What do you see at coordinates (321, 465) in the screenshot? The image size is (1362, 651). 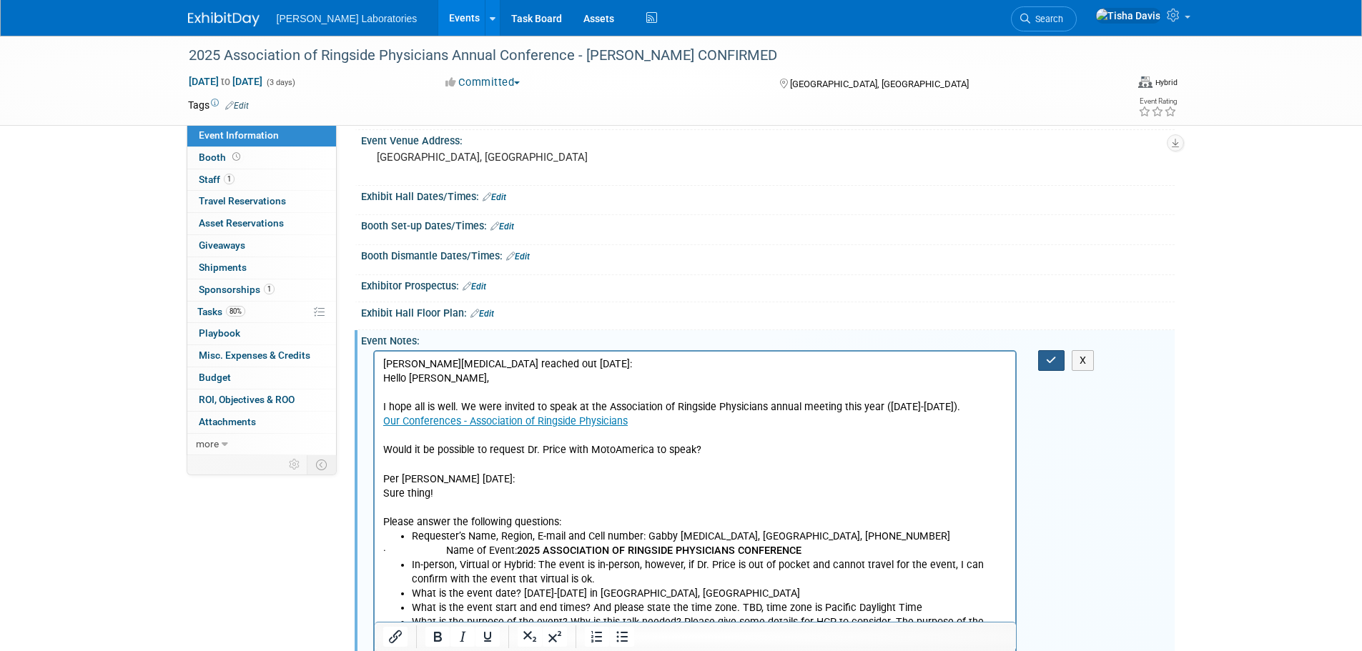 I see `td: Toggle Event Tabs` at bounding box center [321, 465].